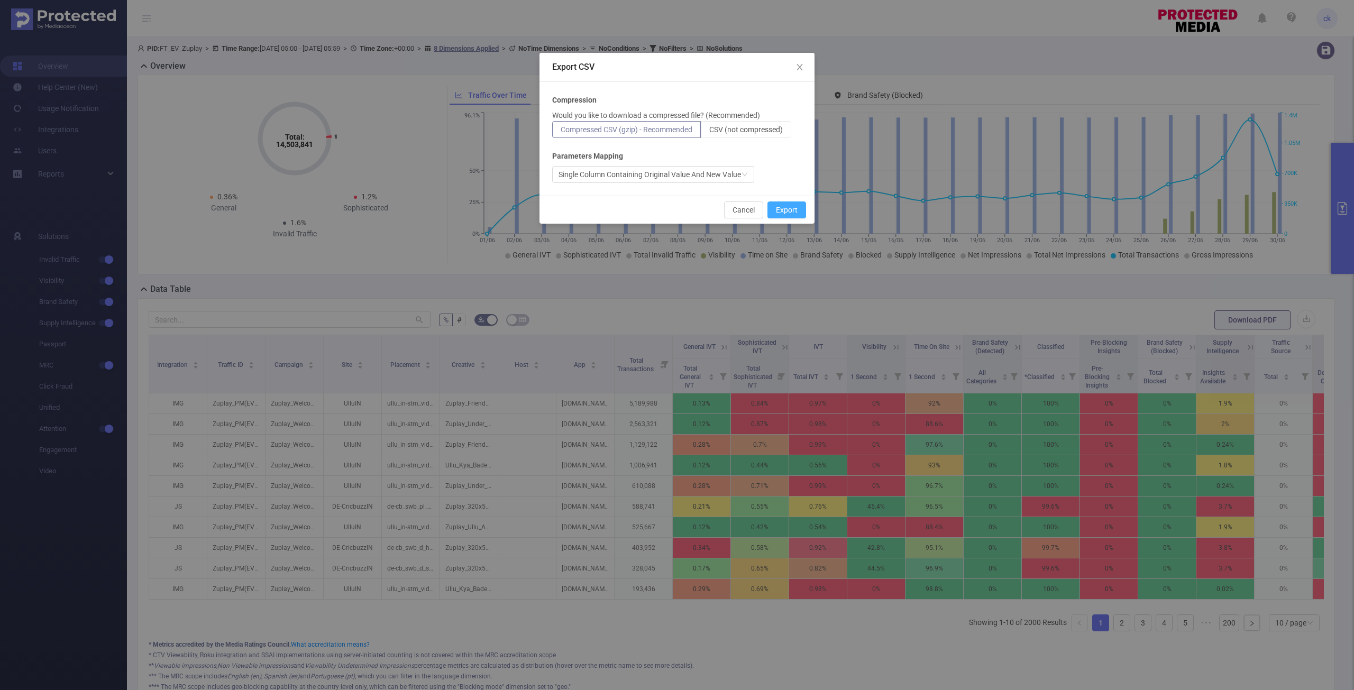 This screenshot has height=690, width=1354. Describe the element at coordinates (677, 67) in the screenshot. I see `div: Export CSV` at that location.